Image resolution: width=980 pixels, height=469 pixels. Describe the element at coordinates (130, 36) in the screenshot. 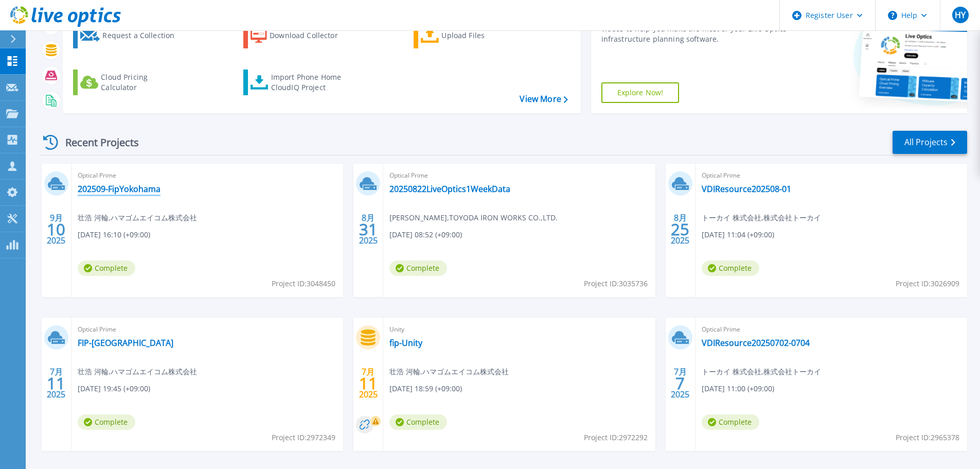

I see `a: Request a Collection` at that location.